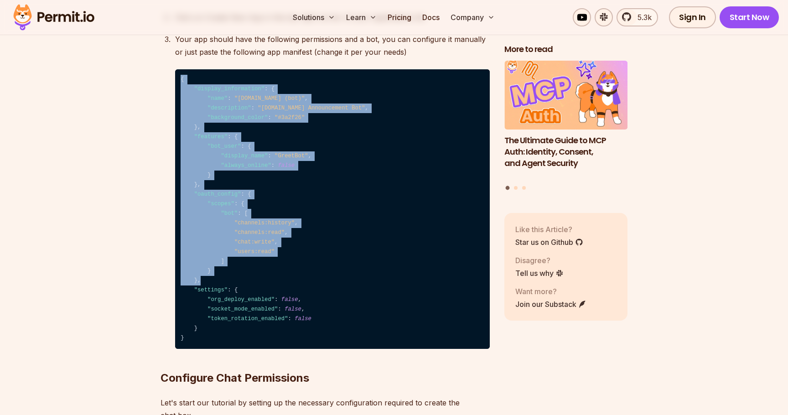 This screenshot has width=788, height=415. What do you see at coordinates (566, 120) in the screenshot?
I see `a: The Ultimate Guide to MCP Auth: Identity, Consent, and Agent SecurityThe Ultimate Guide to MCP Au...` at bounding box center [566, 120].